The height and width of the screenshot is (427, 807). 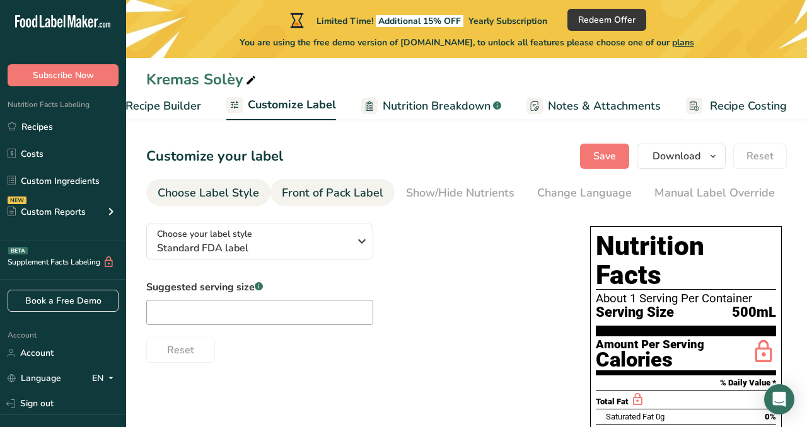 I want to click on span: plans, so click(x=682, y=42).